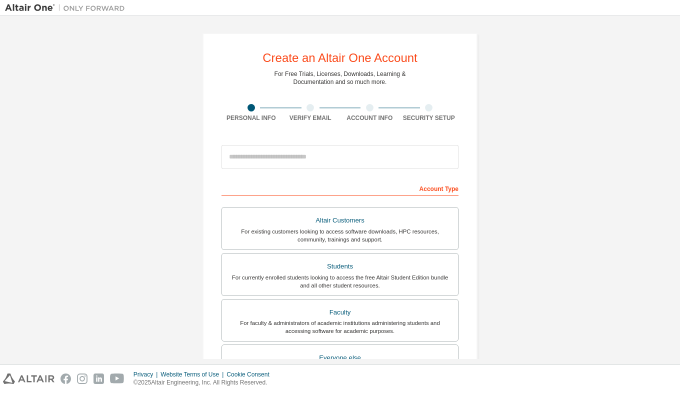  Describe the element at coordinates (204, 382) in the screenshot. I see `p: © 2025 Altair Engineering, Inc. All Rights Reserved.` at that location.